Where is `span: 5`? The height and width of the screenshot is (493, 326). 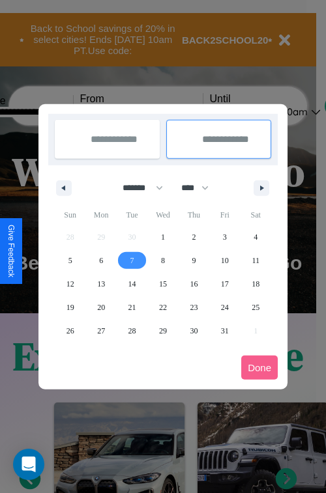 span: 5 is located at coordinates (70, 261).